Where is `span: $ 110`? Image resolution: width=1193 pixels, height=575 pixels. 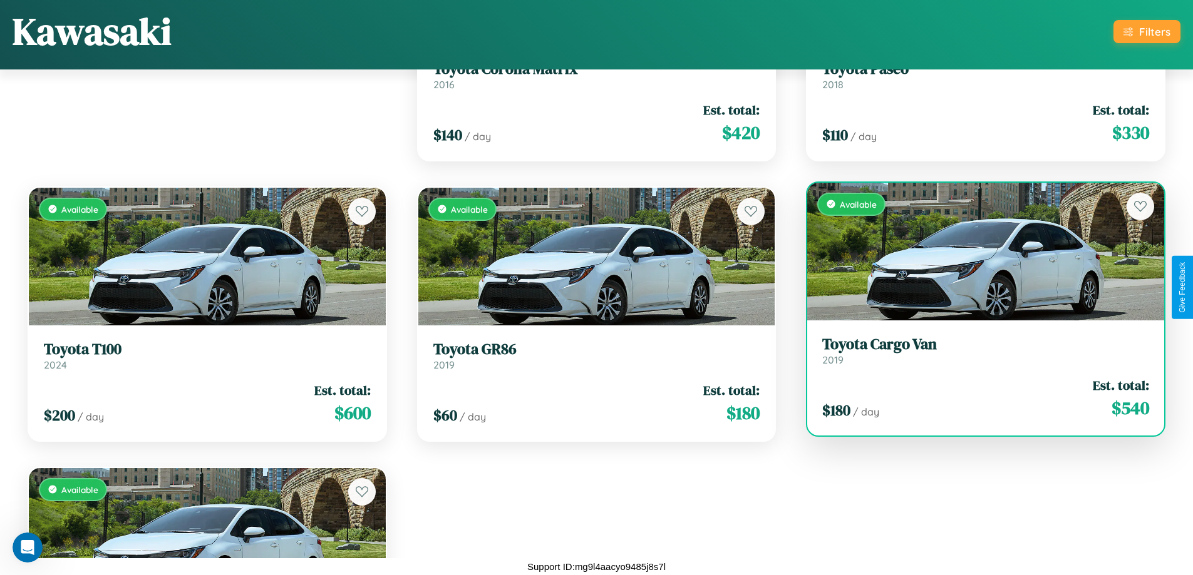 span: $ 110 is located at coordinates (835, 135).